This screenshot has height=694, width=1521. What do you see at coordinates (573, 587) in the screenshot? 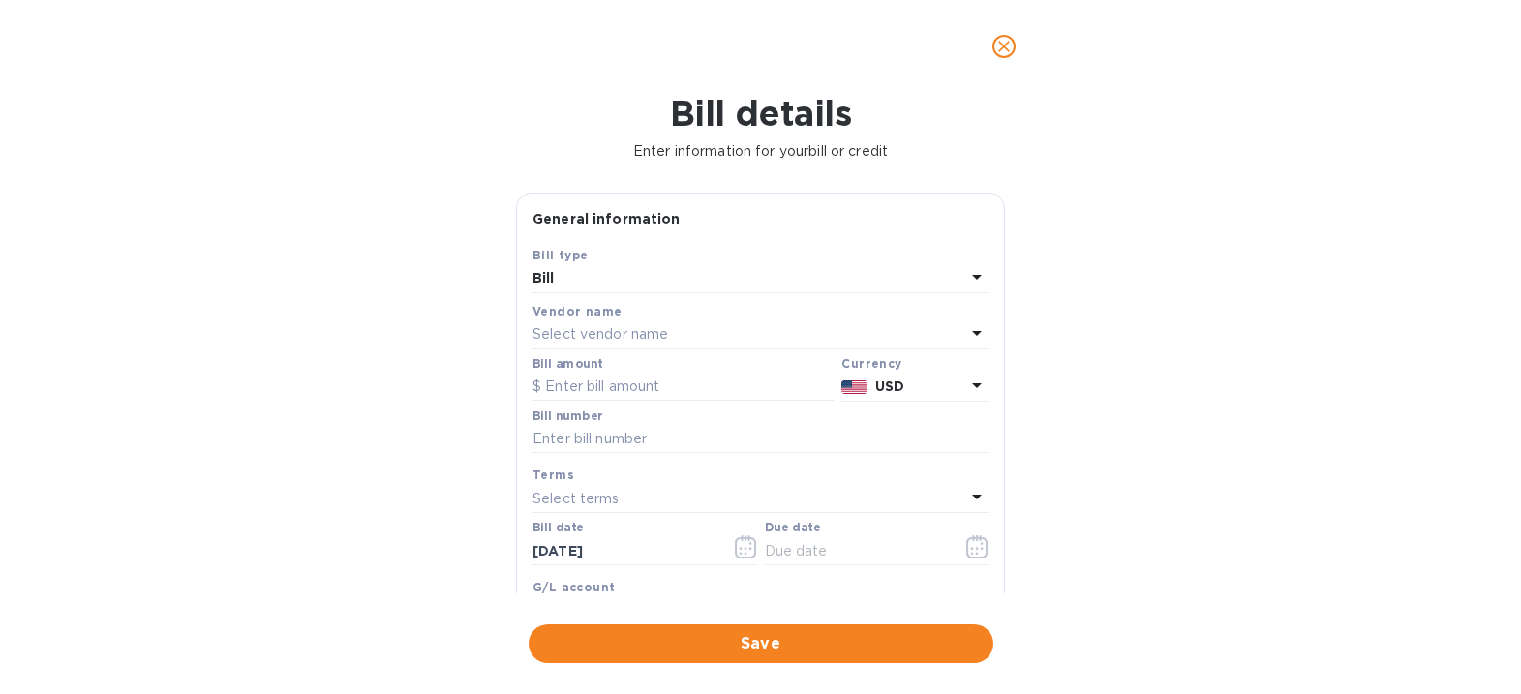
I see `b: G/L account` at bounding box center [573, 587].